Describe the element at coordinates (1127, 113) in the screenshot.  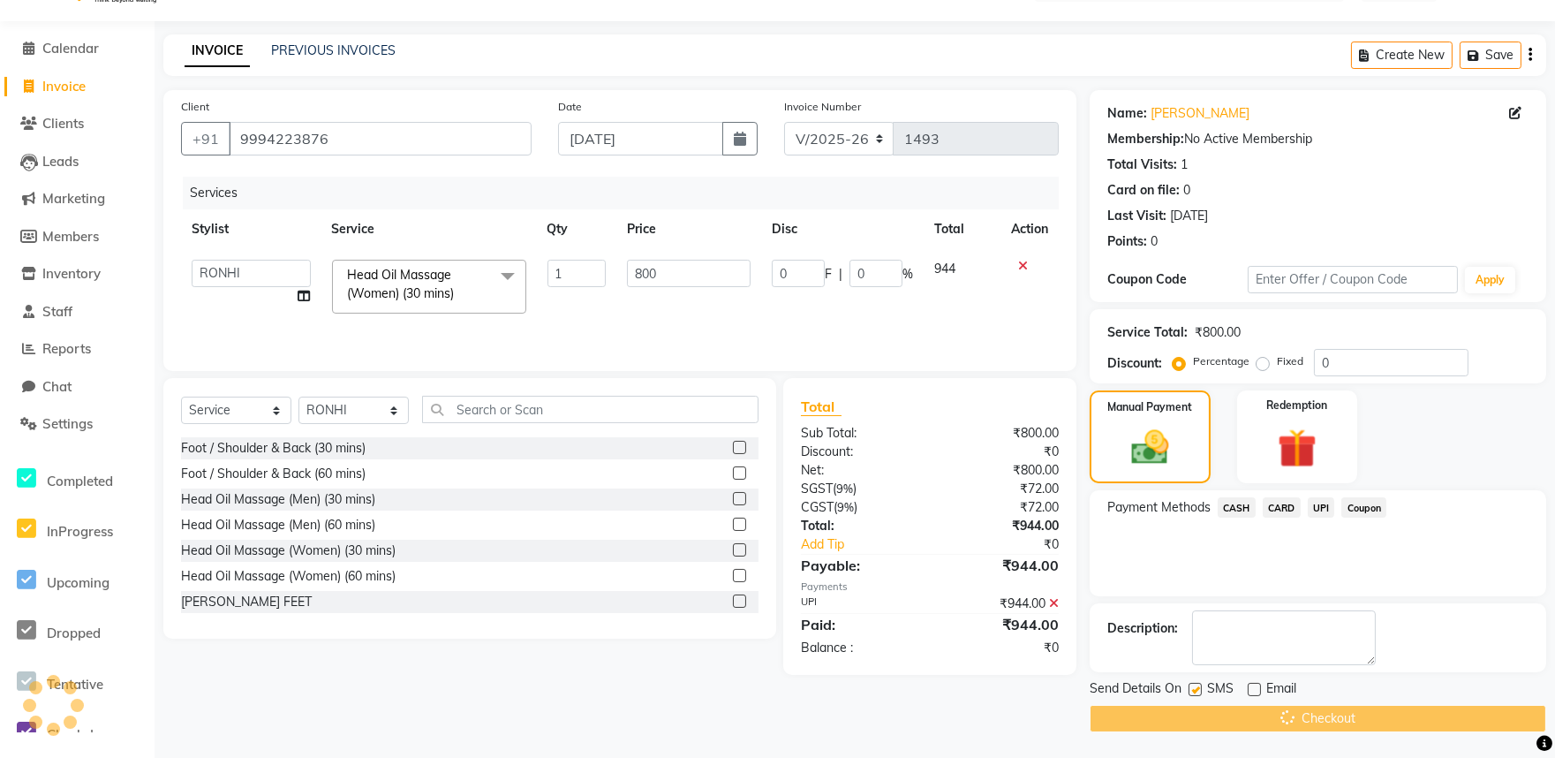
I see `div: Name:` at that location.